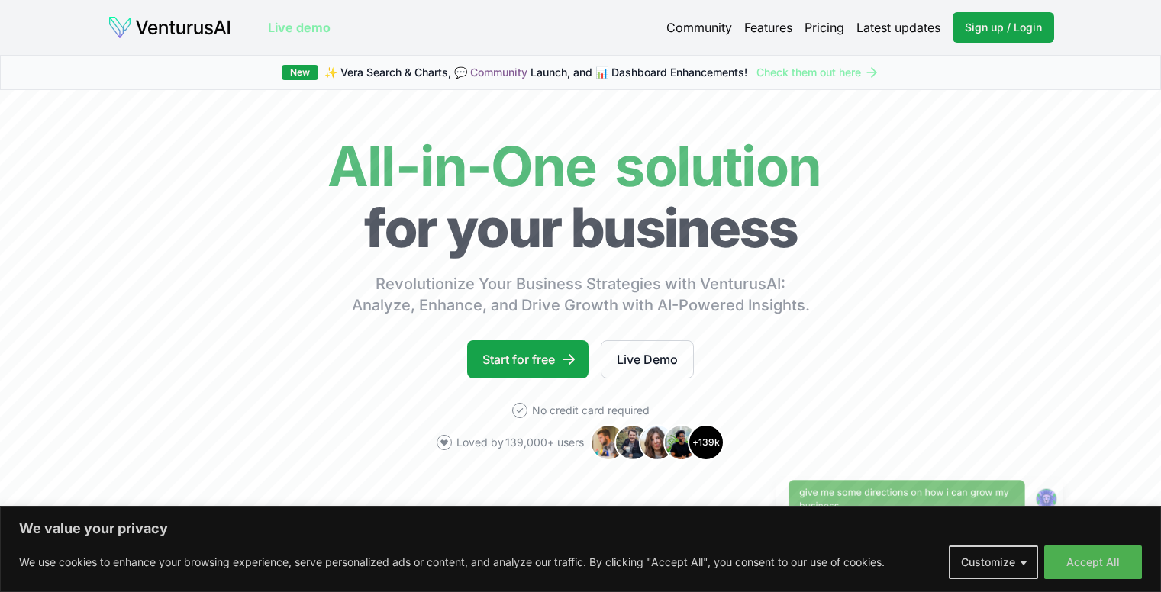  What do you see at coordinates (647, 360) in the screenshot?
I see `a: Live Demo` at bounding box center [647, 360].